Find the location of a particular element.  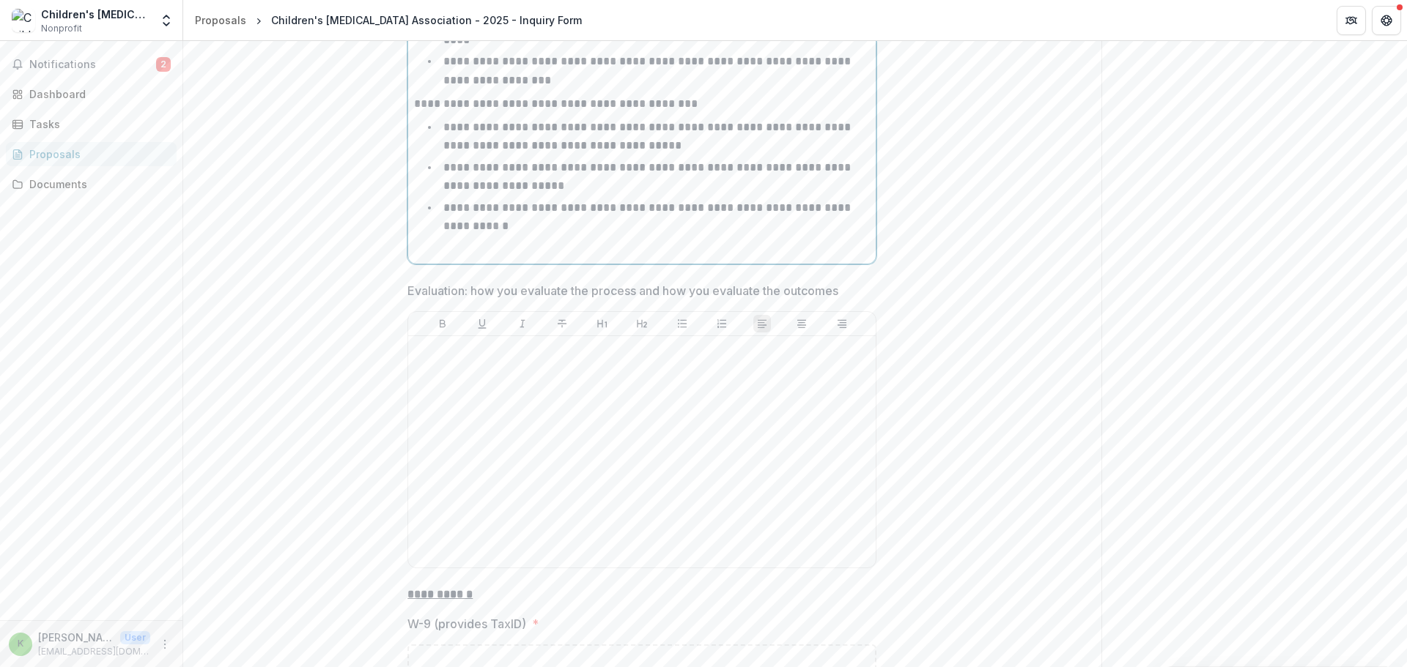

a: Dashboard is located at coordinates (91, 94).